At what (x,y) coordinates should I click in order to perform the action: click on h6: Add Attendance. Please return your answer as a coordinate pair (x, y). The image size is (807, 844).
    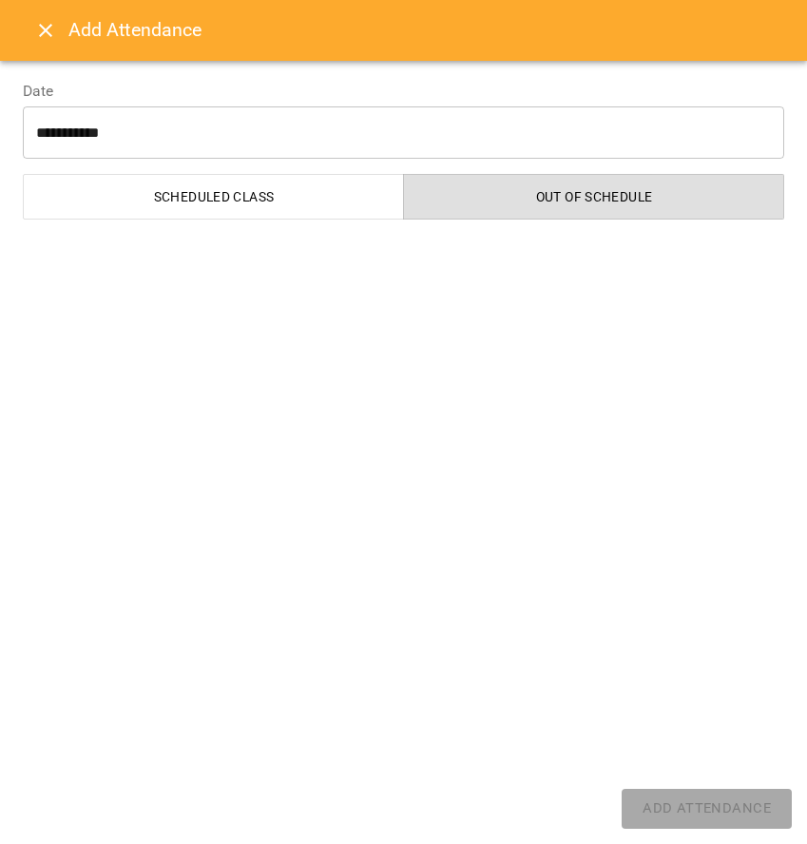
    Looking at the image, I should click on (426, 29).